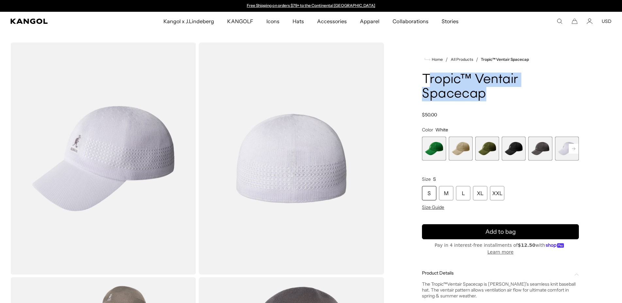  What do you see at coordinates (273, 21) in the screenshot?
I see `a: Icons` at bounding box center [273, 21].